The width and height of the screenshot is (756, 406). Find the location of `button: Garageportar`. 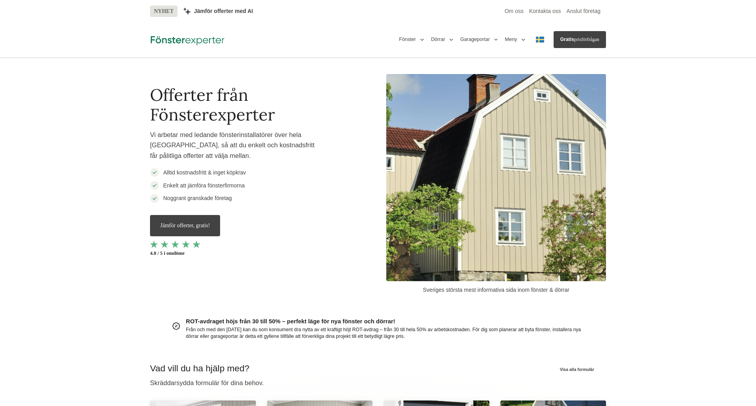

button: Garageportar is located at coordinates (480, 40).